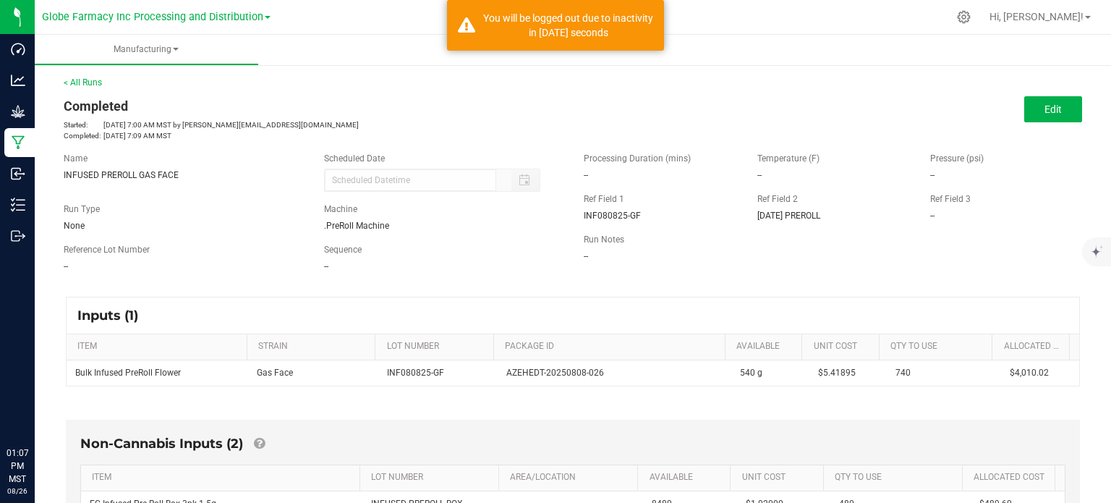 The width and height of the screenshot is (1111, 503). What do you see at coordinates (571, 477) in the screenshot?
I see `a: AREA/LOCATIONSortable` at bounding box center [571, 477].